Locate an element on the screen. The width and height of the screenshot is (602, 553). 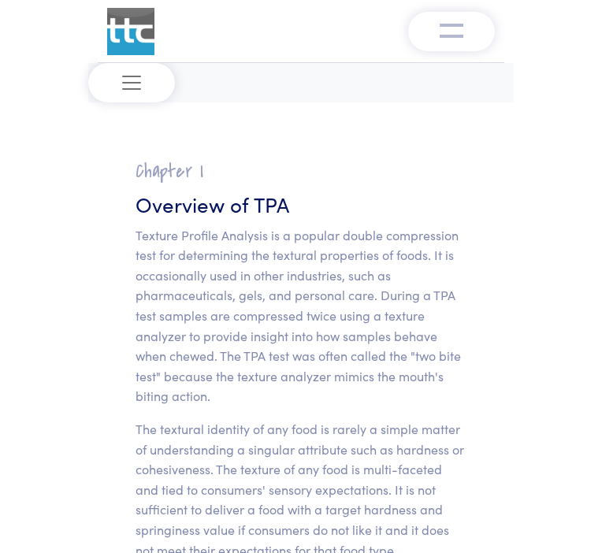
h3: Overview of TPA is located at coordinates (301, 204).